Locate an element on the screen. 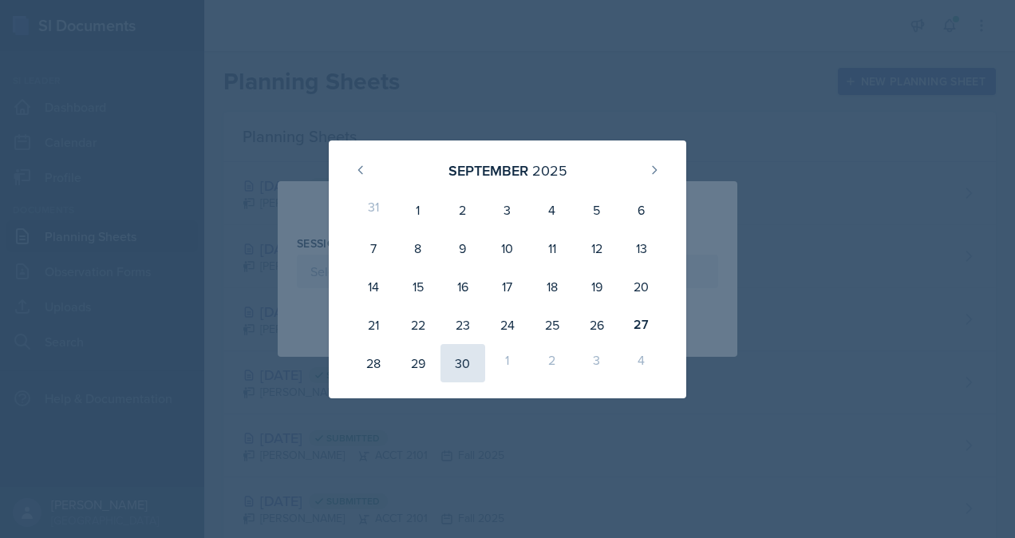  div: 8 is located at coordinates (418, 248).